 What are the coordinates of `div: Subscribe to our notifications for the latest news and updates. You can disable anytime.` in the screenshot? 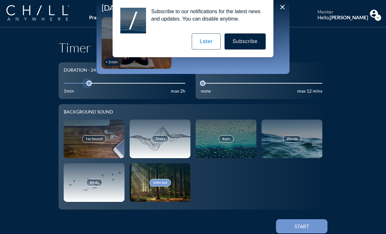 It's located at (206, 15).